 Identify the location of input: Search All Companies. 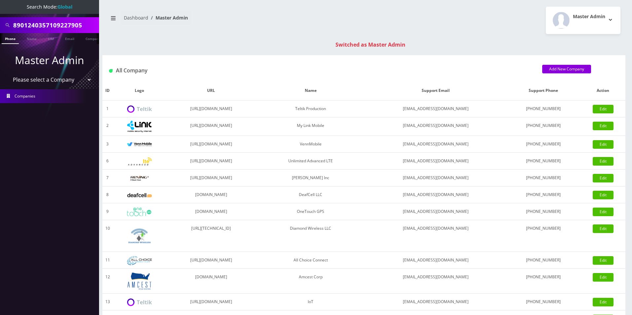
(55, 25).